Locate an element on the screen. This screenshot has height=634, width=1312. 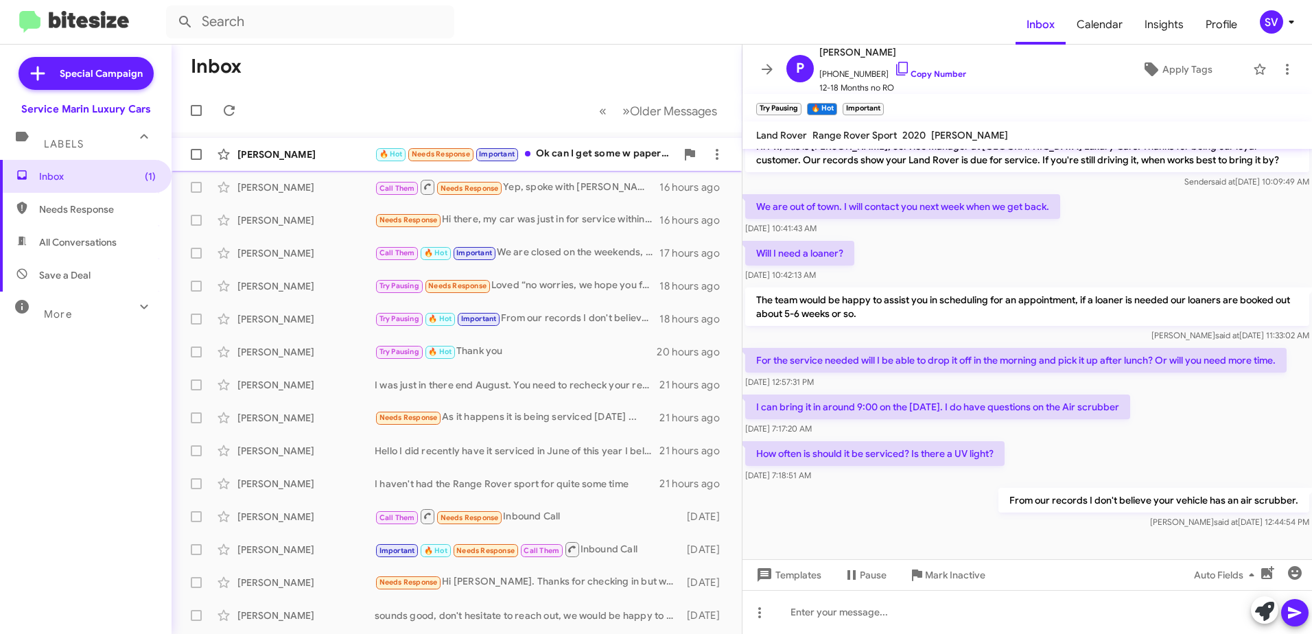
button: Mark Inactive is located at coordinates (947, 575).